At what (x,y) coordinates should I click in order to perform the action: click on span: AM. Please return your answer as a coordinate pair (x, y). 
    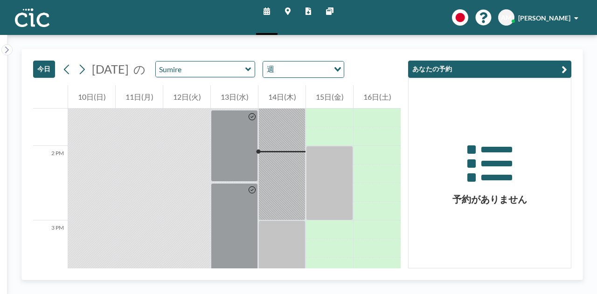
    Looking at the image, I should click on (506, 18).